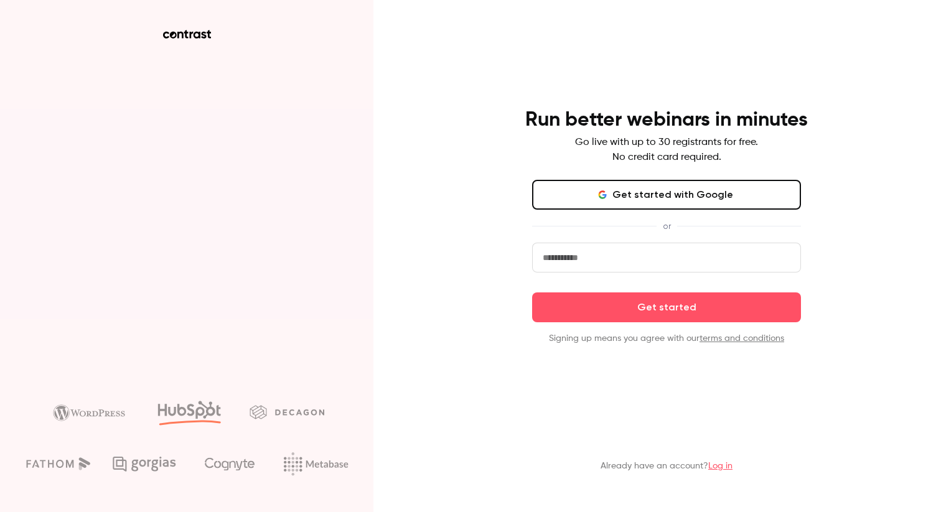 Image resolution: width=941 pixels, height=512 pixels. What do you see at coordinates (287, 412) in the screenshot?
I see `img: decagon` at bounding box center [287, 412].